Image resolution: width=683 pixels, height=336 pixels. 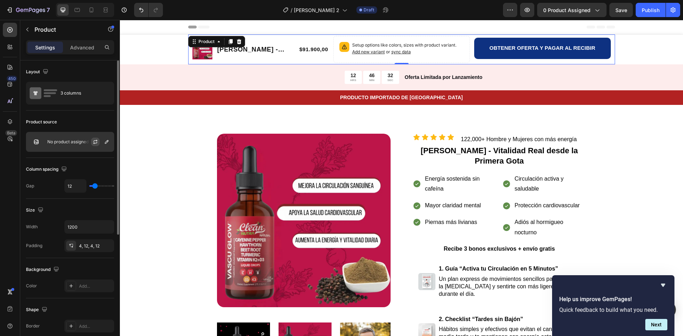 What do you see at coordinates (41, 122) in the screenshot?
I see `div: Product source` at bounding box center [41, 122].